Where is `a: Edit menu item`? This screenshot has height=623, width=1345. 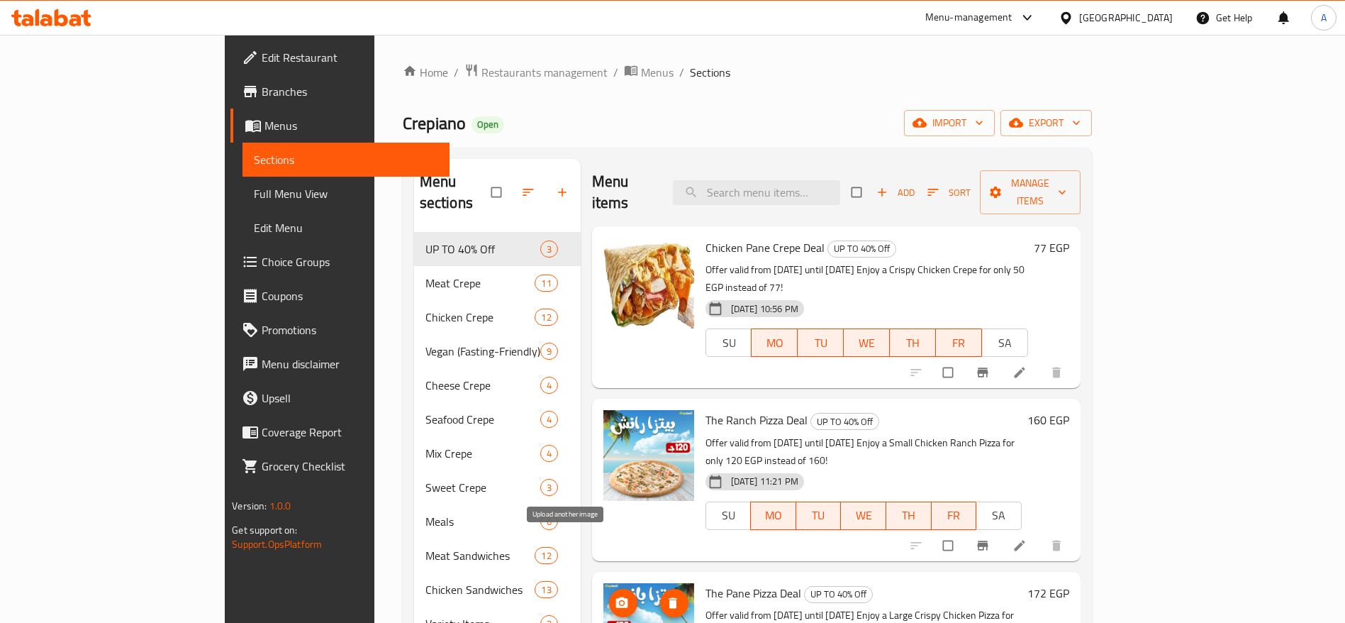 a: Edit menu item is located at coordinates (1021, 372).